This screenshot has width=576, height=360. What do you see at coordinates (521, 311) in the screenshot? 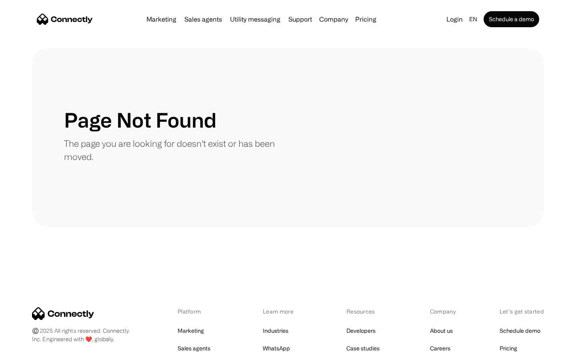
I see `div: Let’s get started` at bounding box center [521, 311].